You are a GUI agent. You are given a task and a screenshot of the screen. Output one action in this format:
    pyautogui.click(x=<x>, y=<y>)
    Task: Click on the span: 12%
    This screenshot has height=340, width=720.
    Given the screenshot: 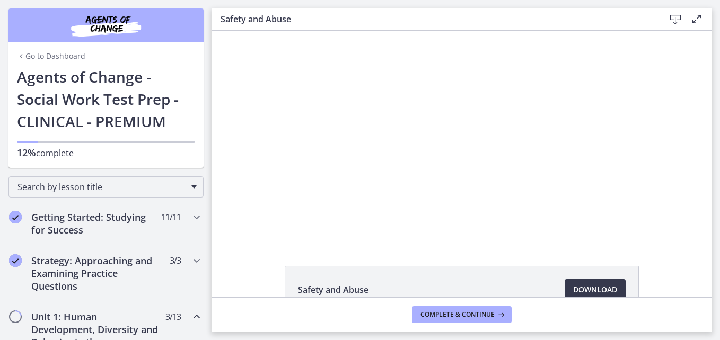 What is the action you would take?
    pyautogui.click(x=27, y=153)
    